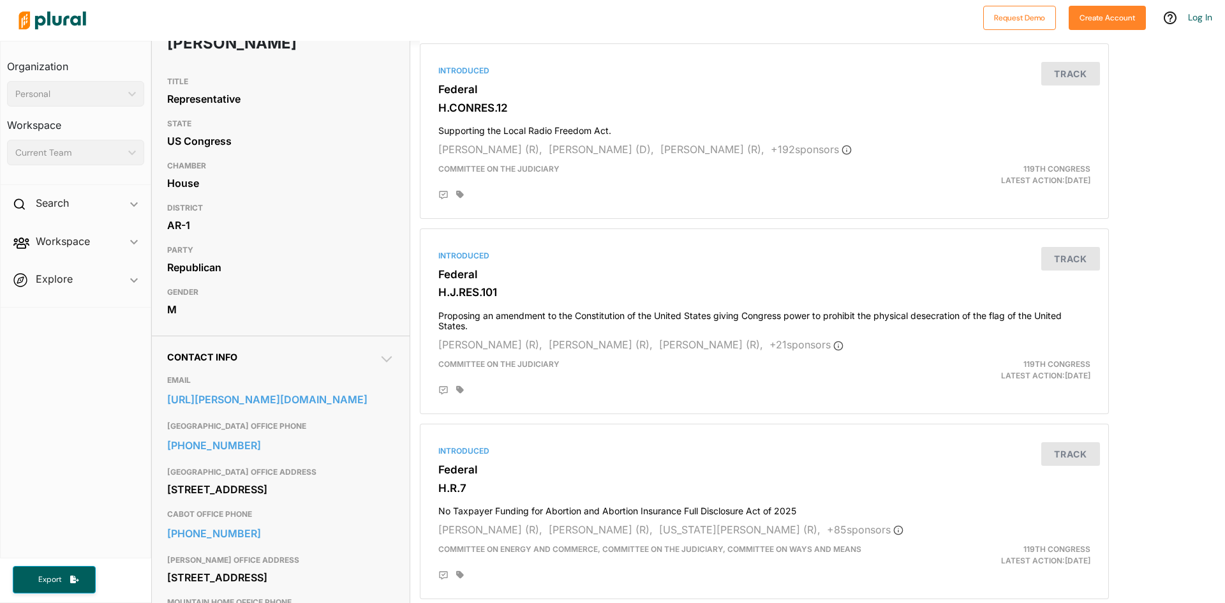  Describe the element at coordinates (75, 62) in the screenshot. I see `h3: Organization` at that location.